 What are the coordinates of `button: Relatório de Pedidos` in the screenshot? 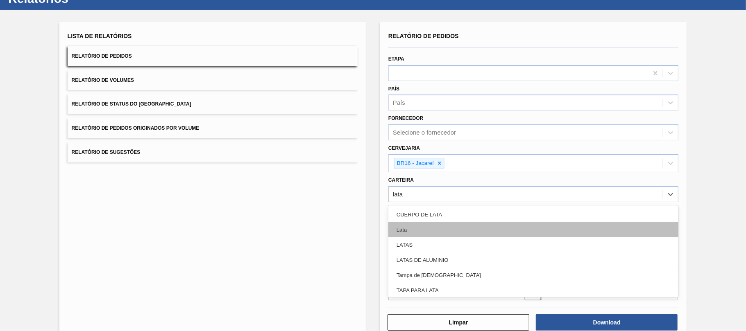 It's located at (213, 56).